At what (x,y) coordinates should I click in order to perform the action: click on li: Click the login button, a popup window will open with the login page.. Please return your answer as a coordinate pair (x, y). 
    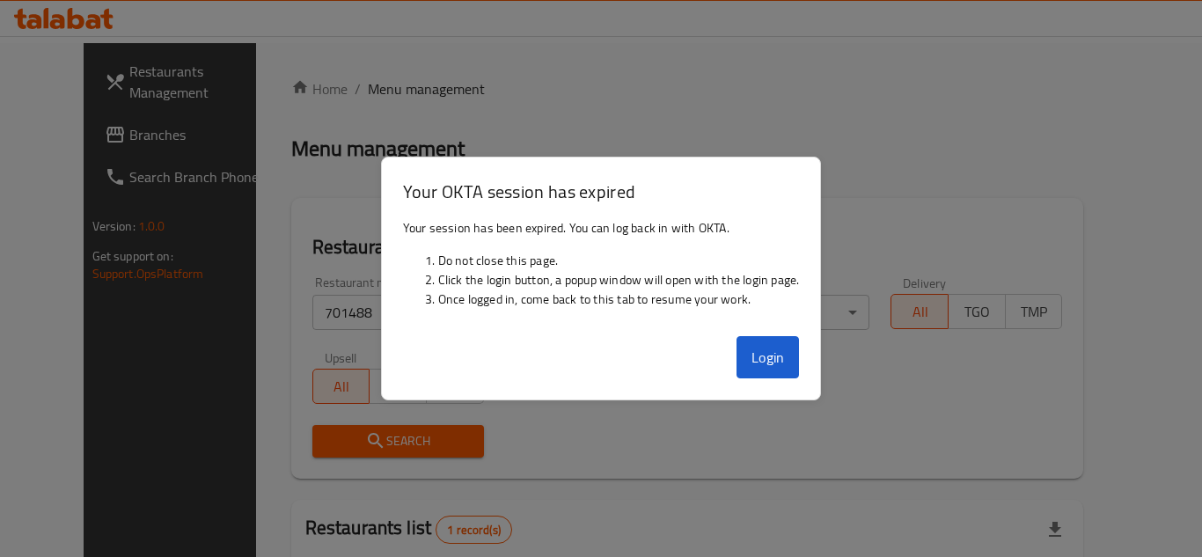
    Looking at the image, I should click on (619, 280).